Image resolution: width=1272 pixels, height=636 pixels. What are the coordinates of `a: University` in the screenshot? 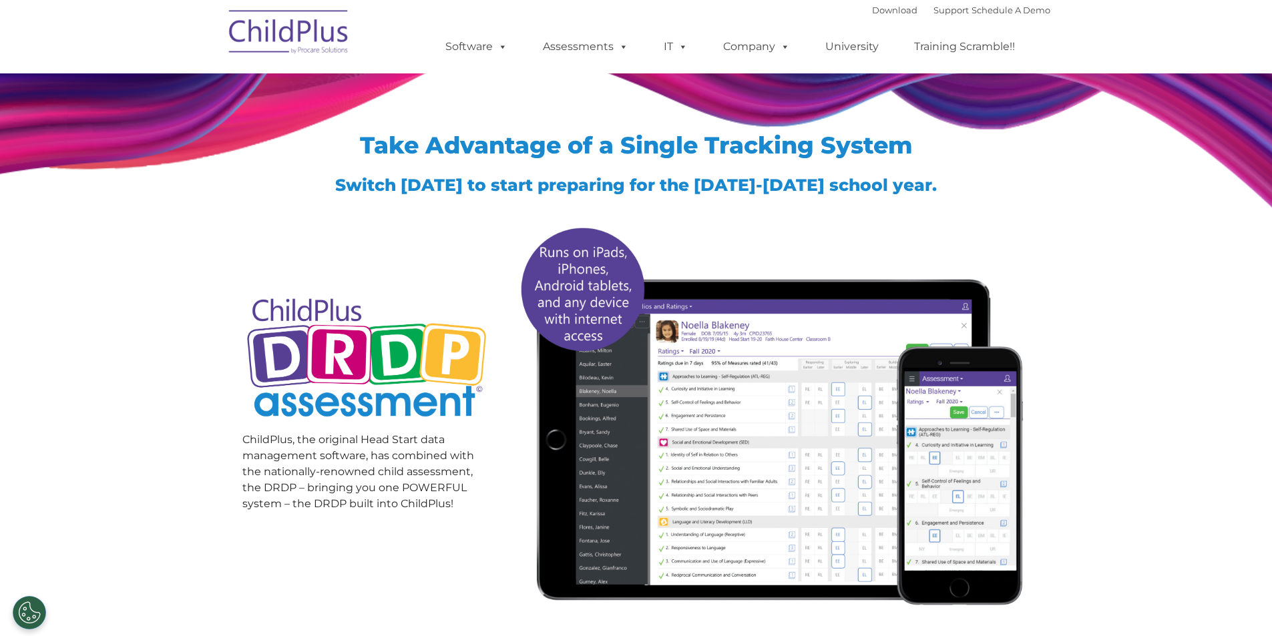 It's located at (852, 47).